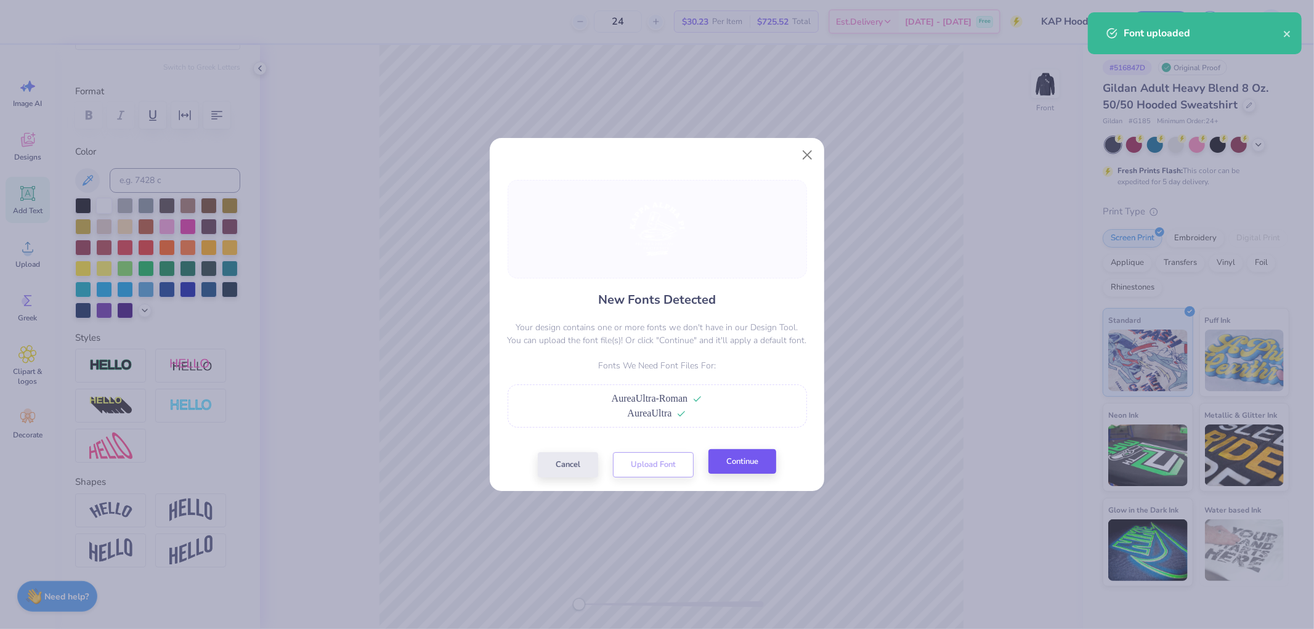  I want to click on h4: New Fonts Detected, so click(657, 299).